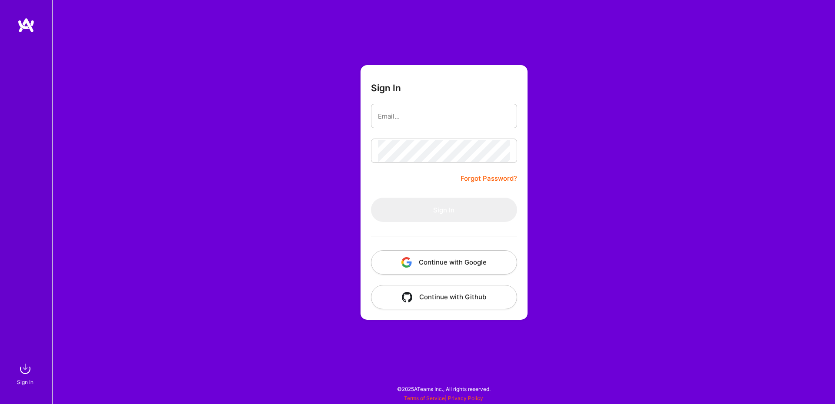 The width and height of the screenshot is (835, 404). I want to click on a: Forgot Password?, so click(489, 179).